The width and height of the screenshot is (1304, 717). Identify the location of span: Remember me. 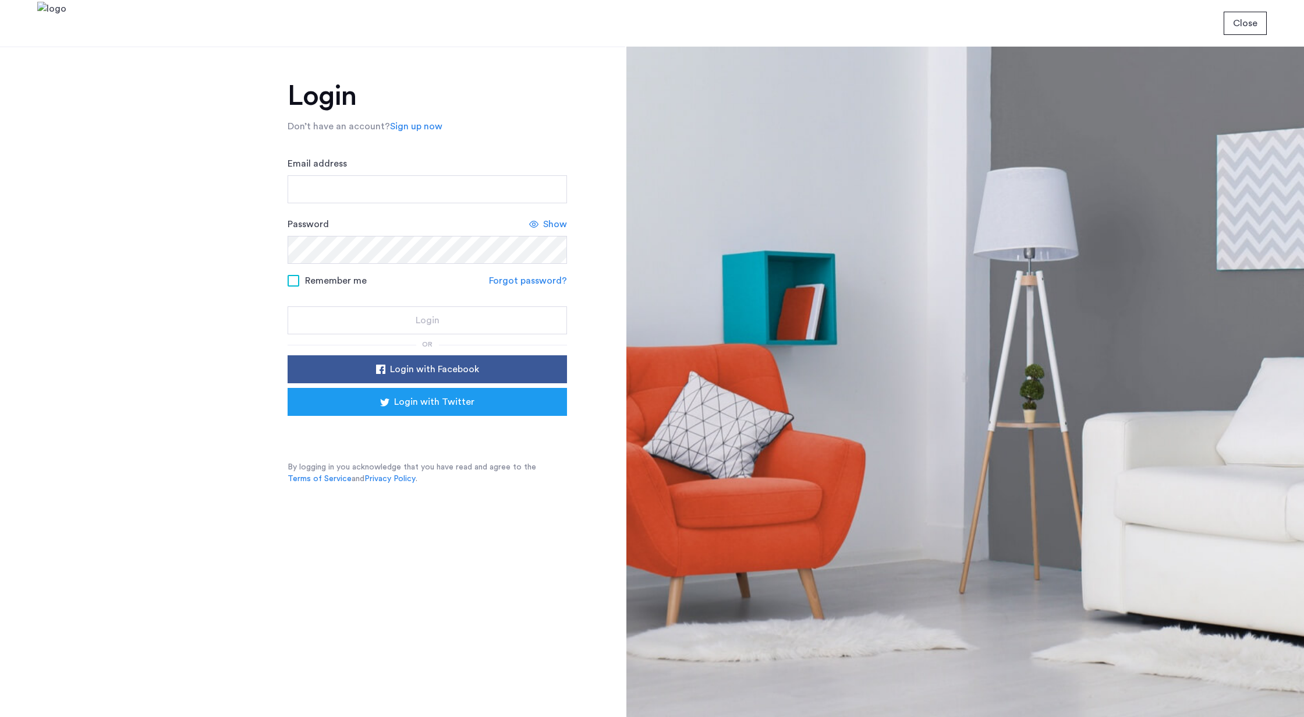
(336, 281).